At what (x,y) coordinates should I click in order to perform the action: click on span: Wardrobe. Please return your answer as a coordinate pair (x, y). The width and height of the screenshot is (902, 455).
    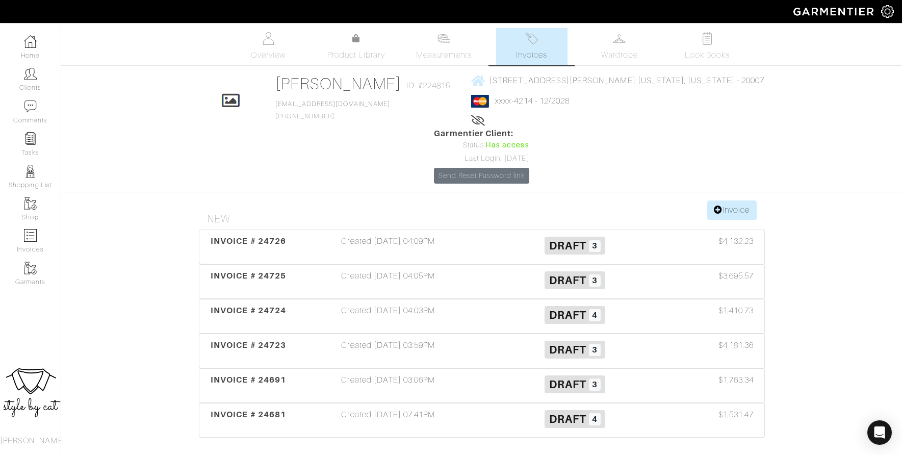
    Looking at the image, I should click on (619, 55).